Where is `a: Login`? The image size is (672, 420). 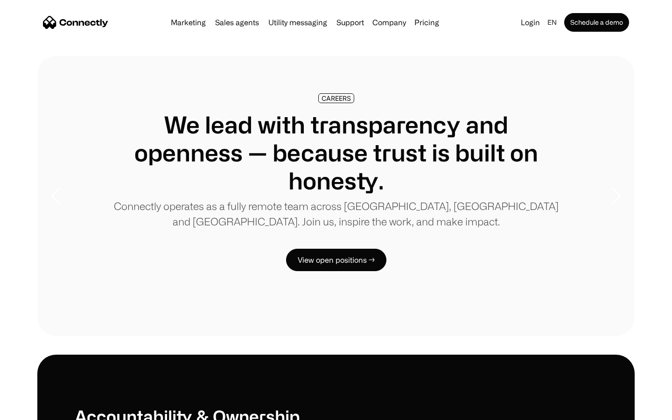
a: Login is located at coordinates (530, 22).